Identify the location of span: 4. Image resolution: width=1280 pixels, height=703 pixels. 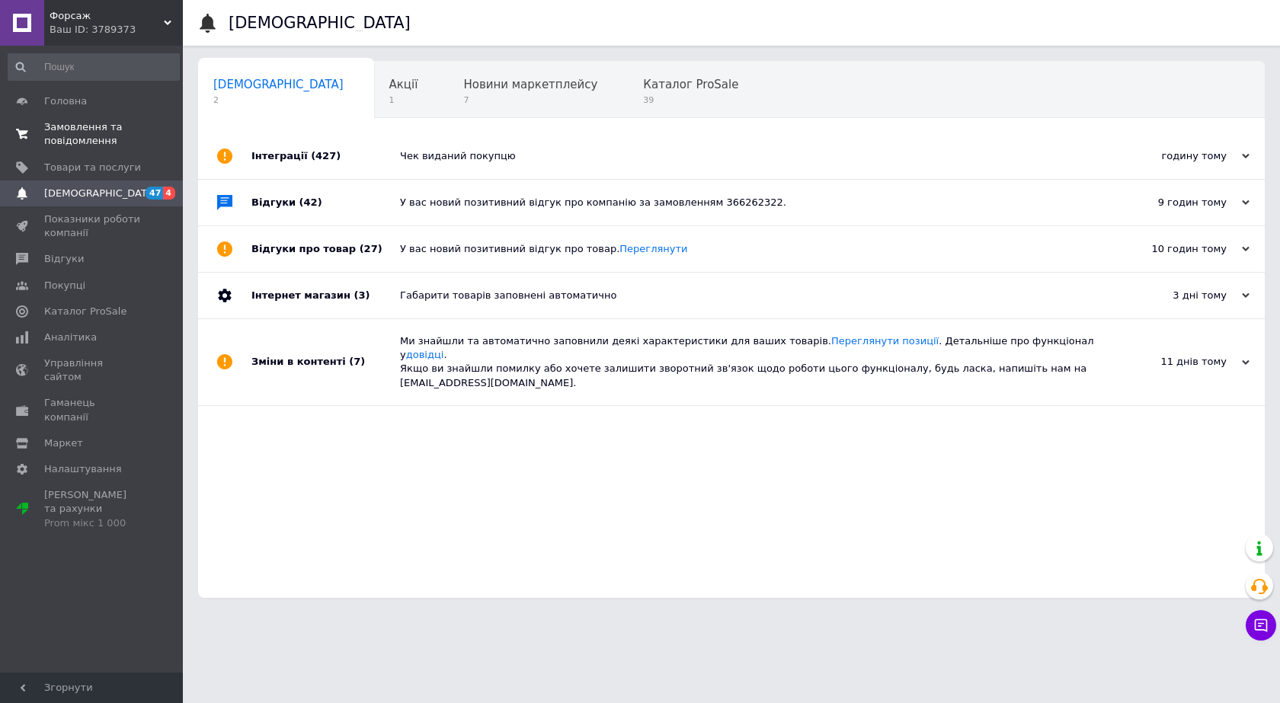
(169, 193).